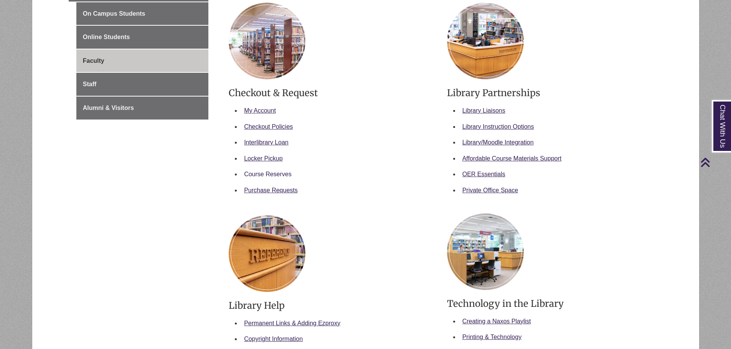 The width and height of the screenshot is (731, 349). Describe the element at coordinates (550, 93) in the screenshot. I see `h3: Library Partnerships` at that location.